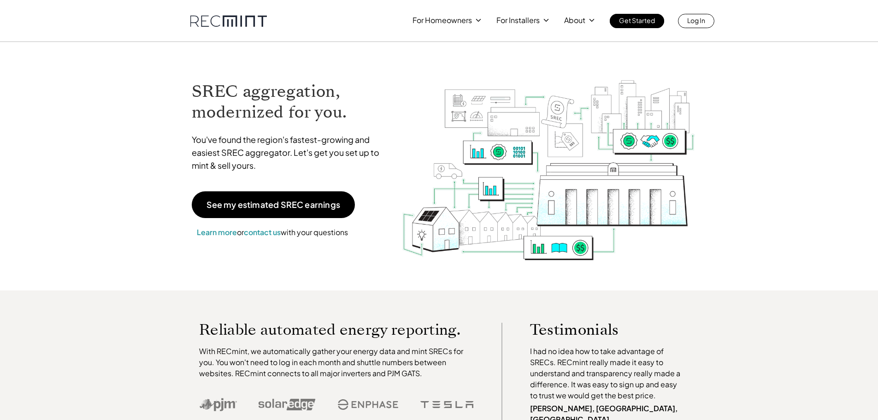 The width and height of the screenshot is (878, 420). I want to click on p: You've found the region's fastest-growing and easiest SREC aggregator. Let's get you set up to mi..., so click(290, 152).